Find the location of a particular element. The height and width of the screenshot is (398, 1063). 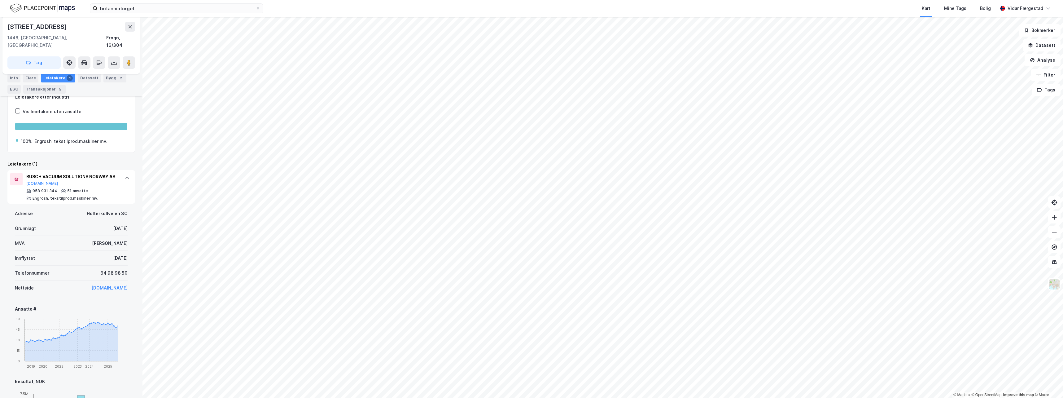

div: 64 98 98 50 is located at coordinates (114, 273).